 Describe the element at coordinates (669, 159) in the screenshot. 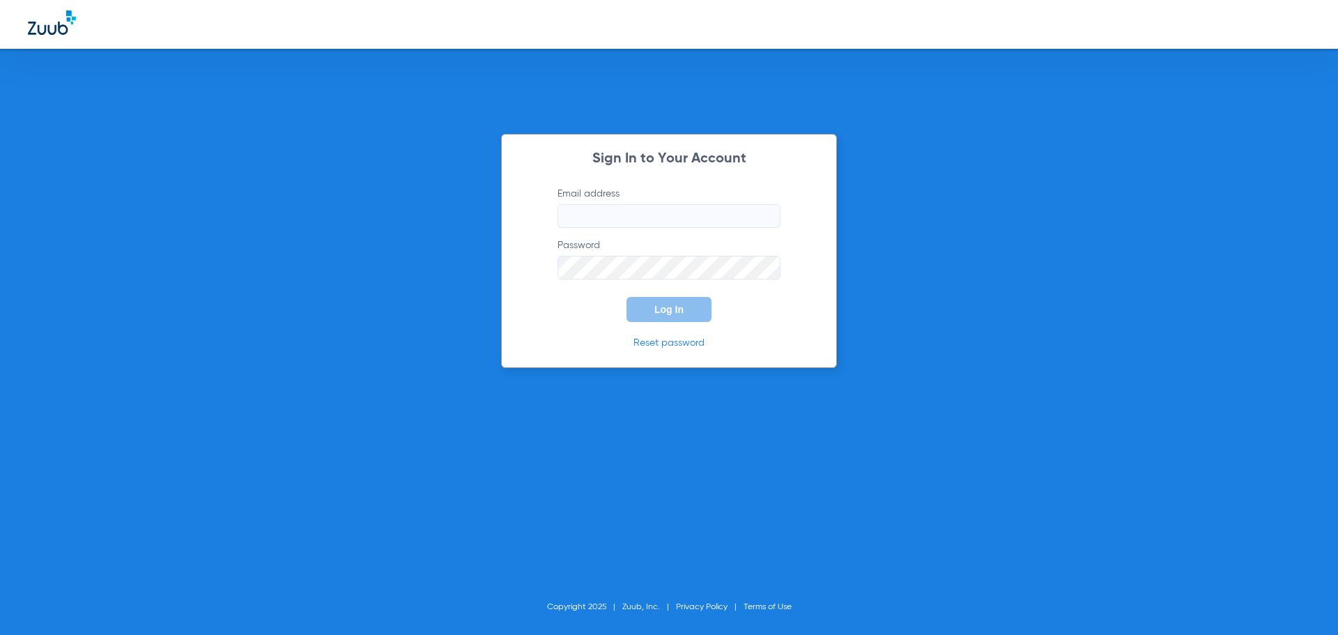

I see `h2: Sign In to Your Account` at that location.